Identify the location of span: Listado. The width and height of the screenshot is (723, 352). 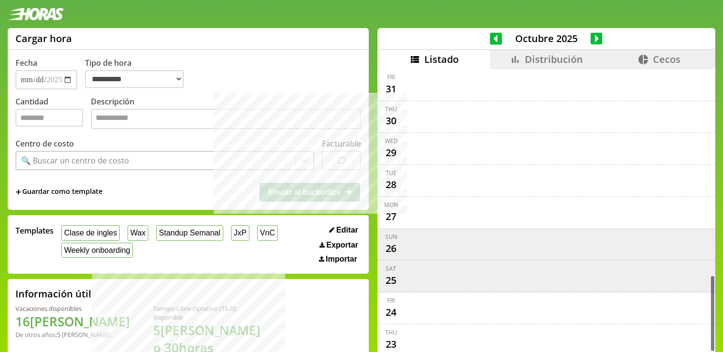
(441, 59).